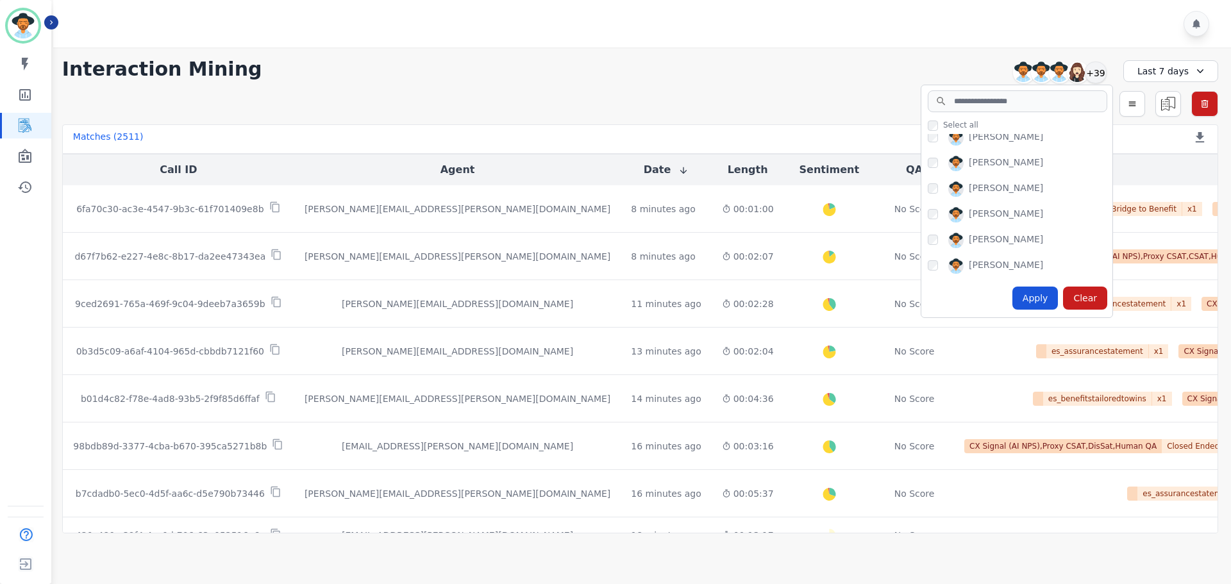 This screenshot has width=1231, height=584. Describe the element at coordinates (666, 351) in the screenshot. I see `div: 13 minutes ago` at that location.